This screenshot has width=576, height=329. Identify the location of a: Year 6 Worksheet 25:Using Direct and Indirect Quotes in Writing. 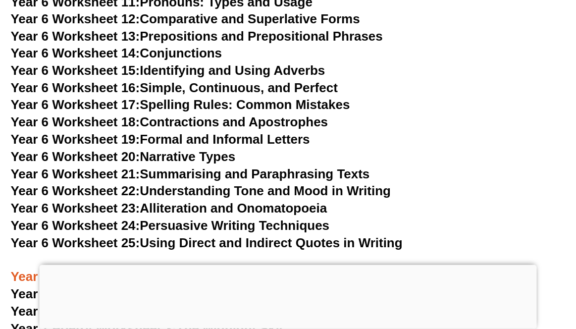
(207, 243).